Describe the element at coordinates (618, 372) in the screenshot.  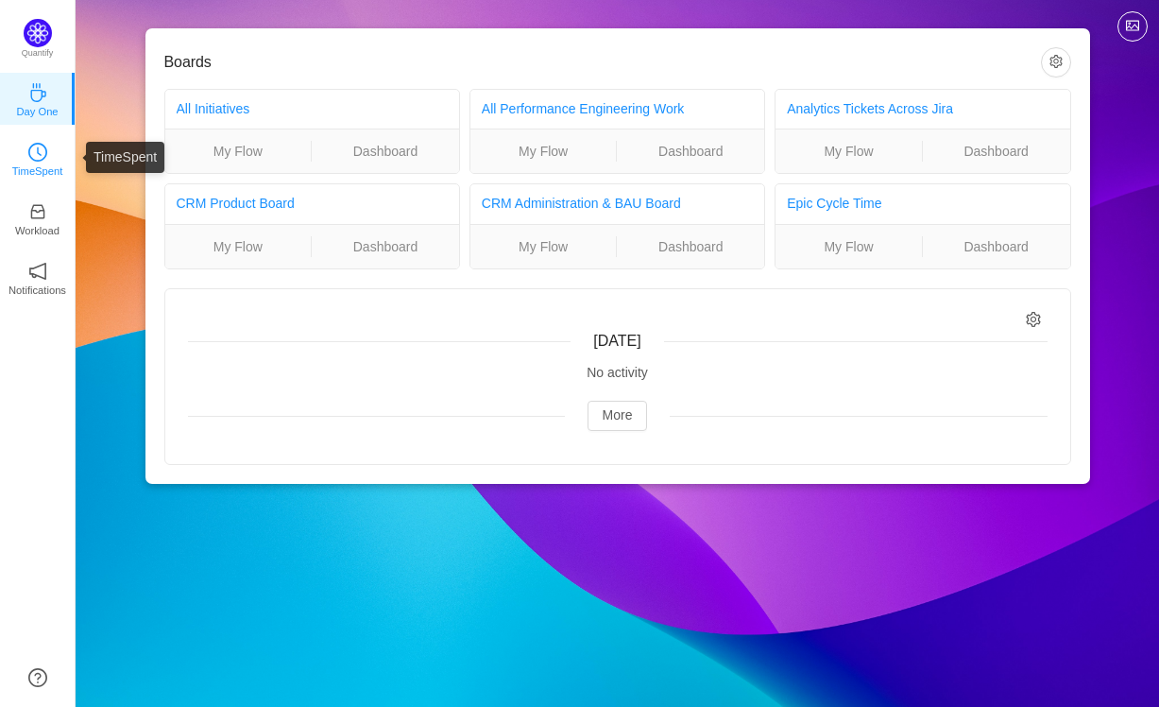
I see `div: No activity` at that location.